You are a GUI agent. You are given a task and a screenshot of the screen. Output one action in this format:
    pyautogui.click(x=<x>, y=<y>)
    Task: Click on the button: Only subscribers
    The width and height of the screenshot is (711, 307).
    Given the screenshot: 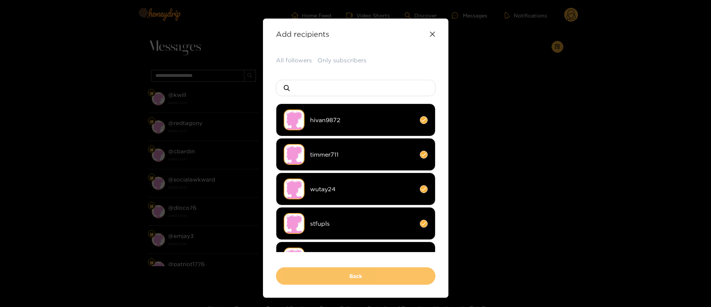 What is the action you would take?
    pyautogui.click(x=342, y=60)
    